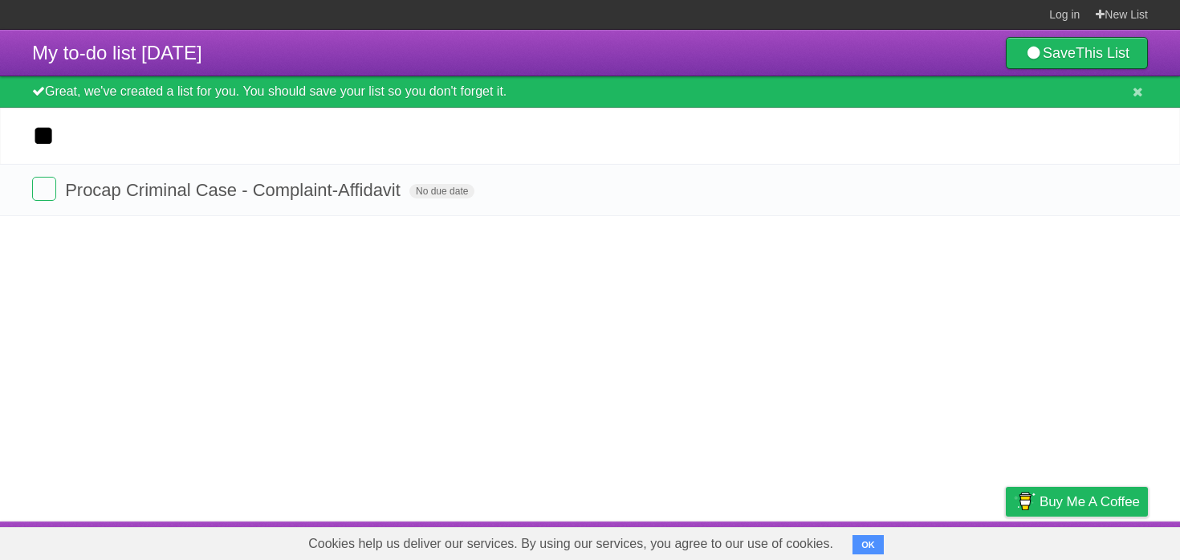 Image resolution: width=1180 pixels, height=560 pixels. What do you see at coordinates (809, 540) in the screenshot?
I see `a: About` at bounding box center [809, 540].